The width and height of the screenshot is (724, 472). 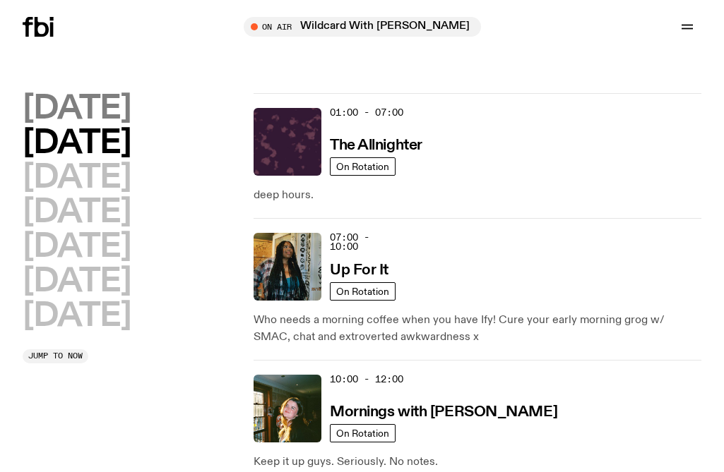 What do you see at coordinates (359, 269) in the screenshot?
I see `a: Up For It` at bounding box center [359, 269].